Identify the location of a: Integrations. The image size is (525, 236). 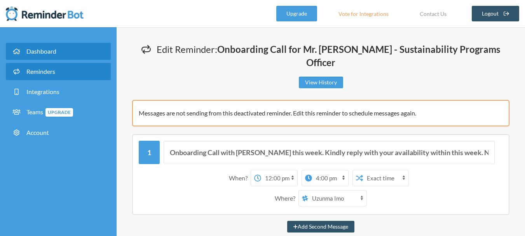
(58, 92).